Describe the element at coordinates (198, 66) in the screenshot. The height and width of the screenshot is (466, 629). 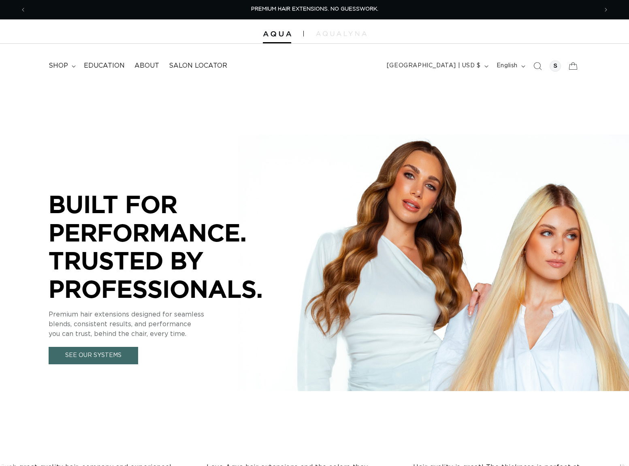
I see `span: Salon Locator` at that location.